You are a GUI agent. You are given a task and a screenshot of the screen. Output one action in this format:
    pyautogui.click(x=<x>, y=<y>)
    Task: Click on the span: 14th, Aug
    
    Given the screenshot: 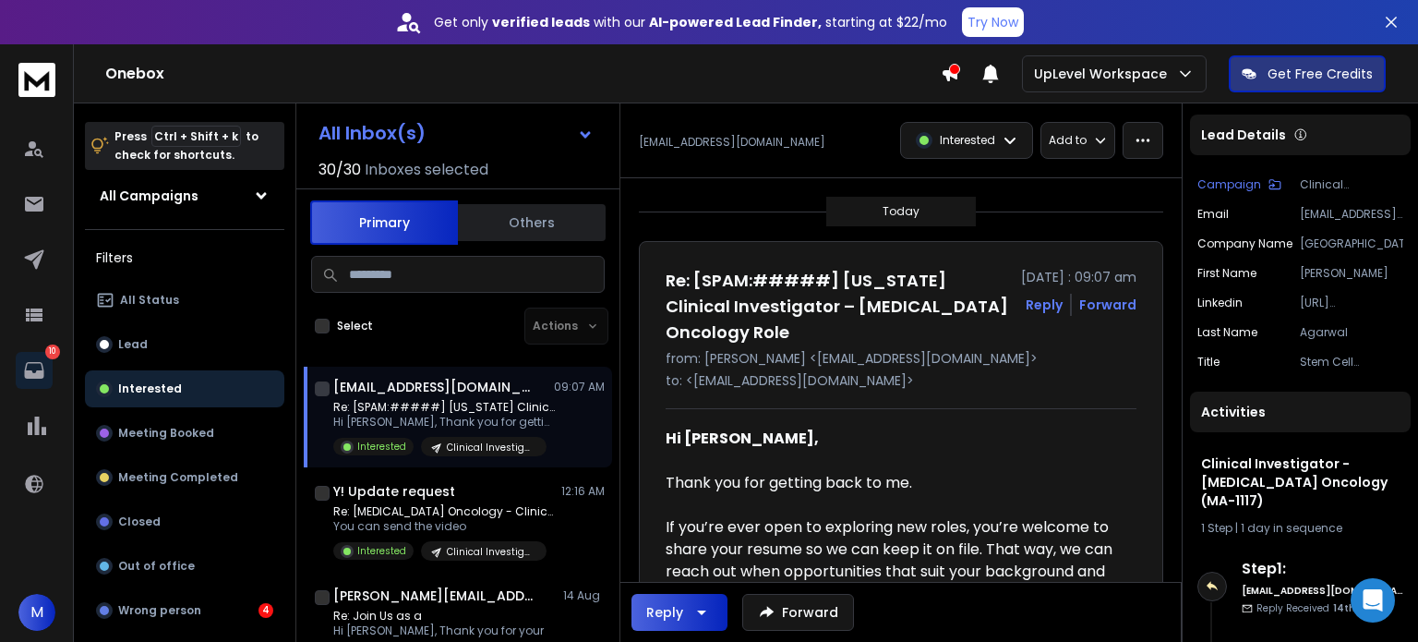 What is the action you would take?
    pyautogui.click(x=1356, y=607)
    